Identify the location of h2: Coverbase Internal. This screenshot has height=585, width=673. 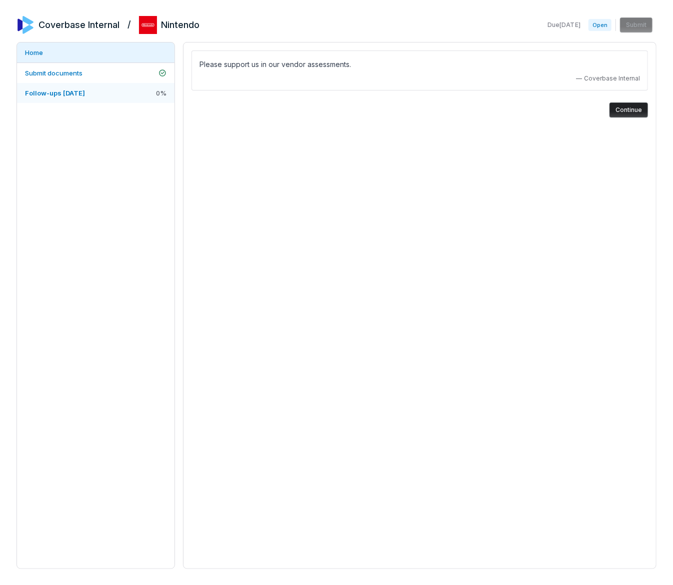
(79, 25).